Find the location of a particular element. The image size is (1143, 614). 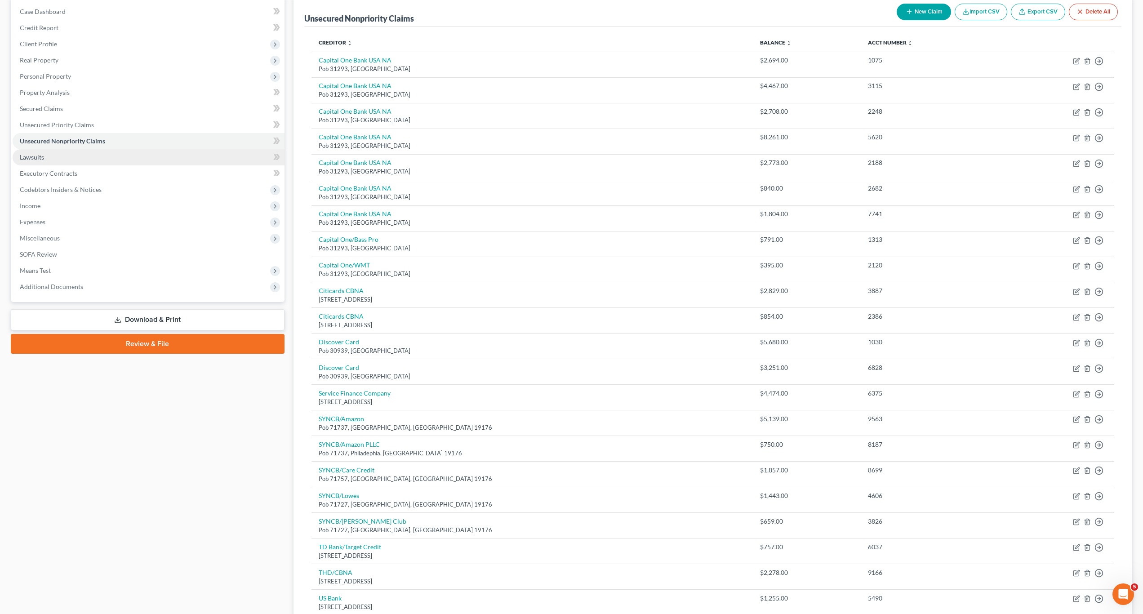

div: $854.00 is located at coordinates (807, 316).